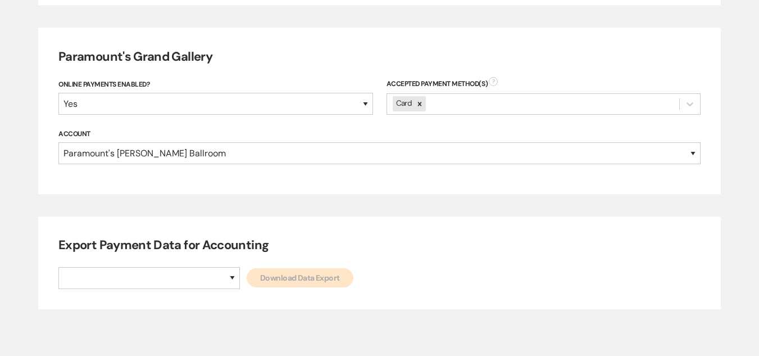 This screenshot has height=356, width=759. Describe the element at coordinates (543, 84) in the screenshot. I see `div: Accepted Payment Method(s)` at that location.